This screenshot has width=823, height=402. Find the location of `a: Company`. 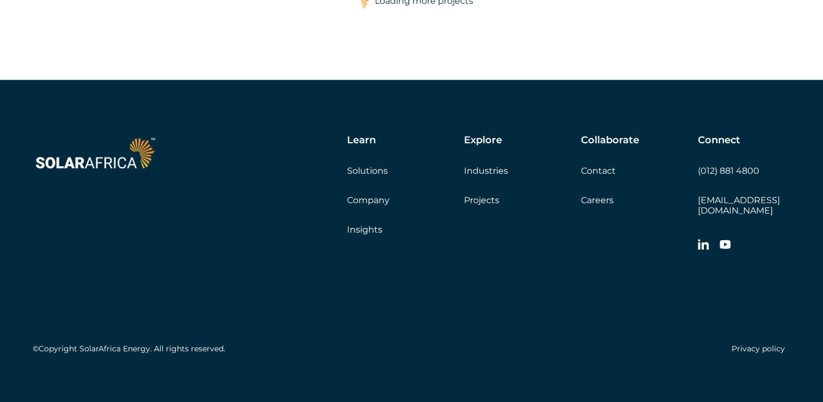

a: Company is located at coordinates (368, 200).